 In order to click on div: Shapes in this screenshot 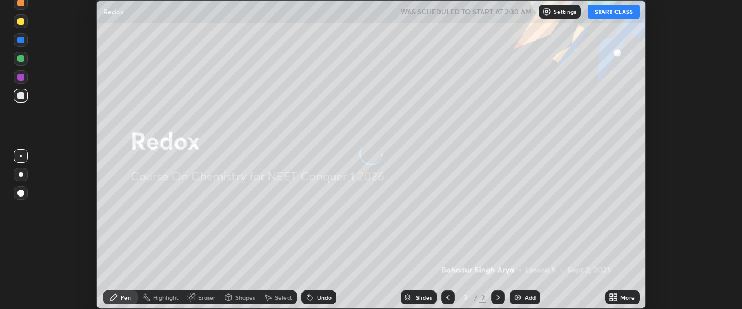, I will do `click(245, 298)`.